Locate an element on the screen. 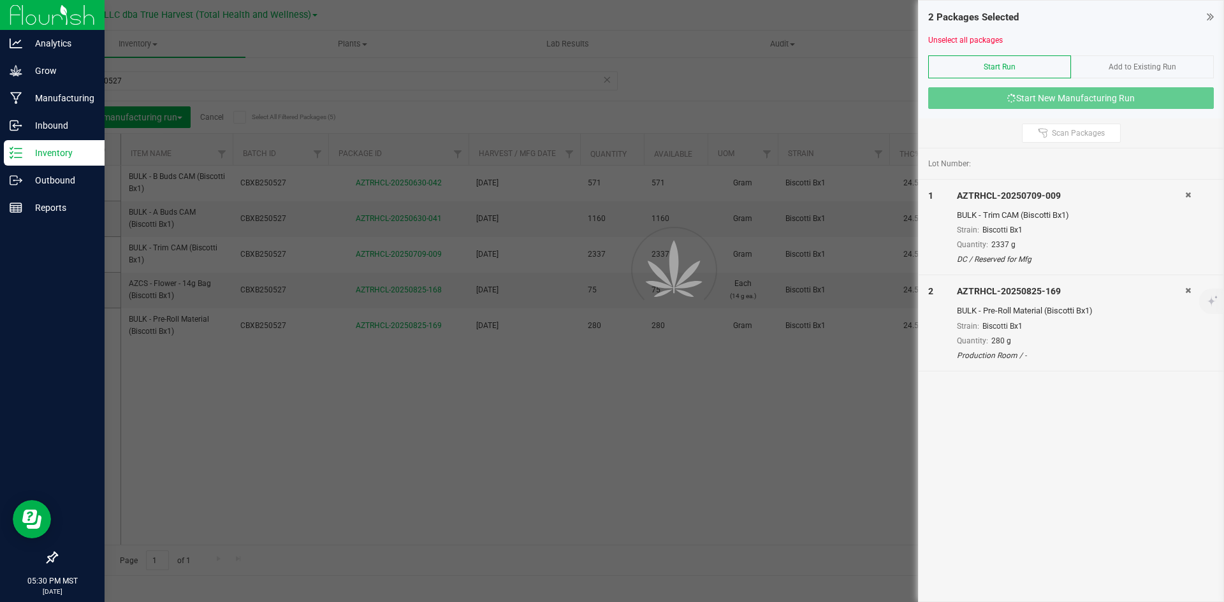 This screenshot has height=602, width=1224. p: Analytics is located at coordinates (61, 43).